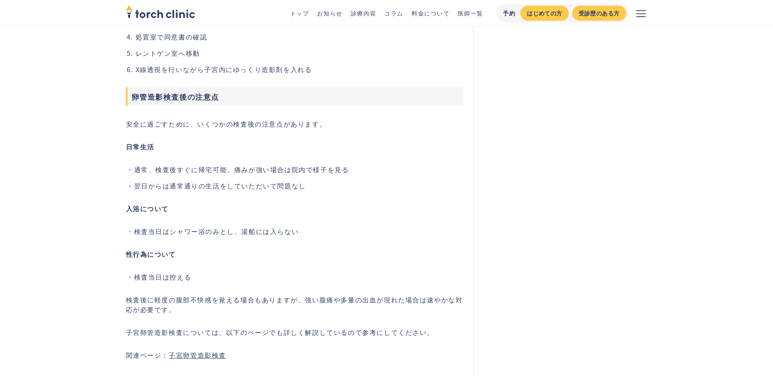 This screenshot has height=376, width=773. I want to click on strong: 日常生活, so click(140, 147).